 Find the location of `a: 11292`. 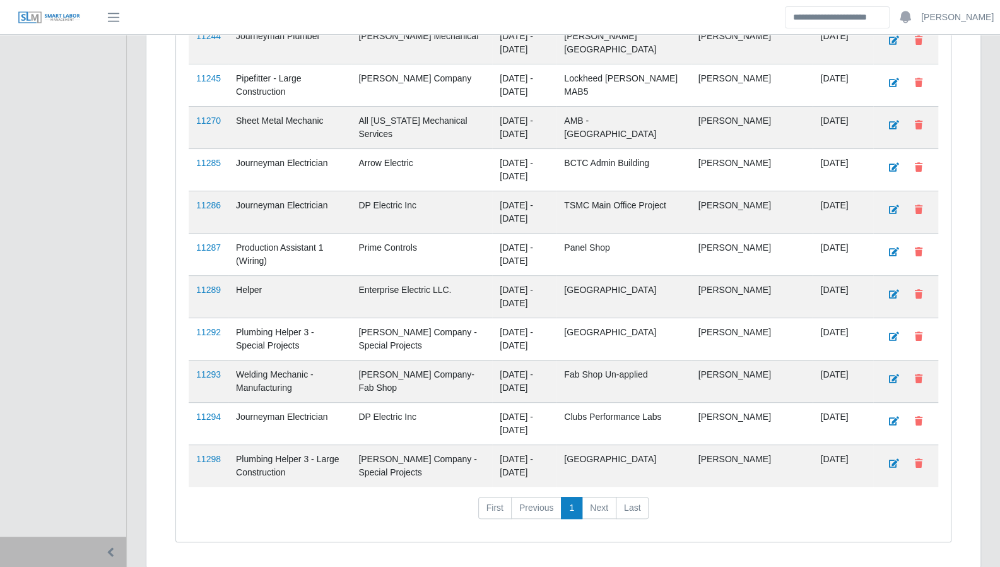

a: 11292 is located at coordinates (208, 332).